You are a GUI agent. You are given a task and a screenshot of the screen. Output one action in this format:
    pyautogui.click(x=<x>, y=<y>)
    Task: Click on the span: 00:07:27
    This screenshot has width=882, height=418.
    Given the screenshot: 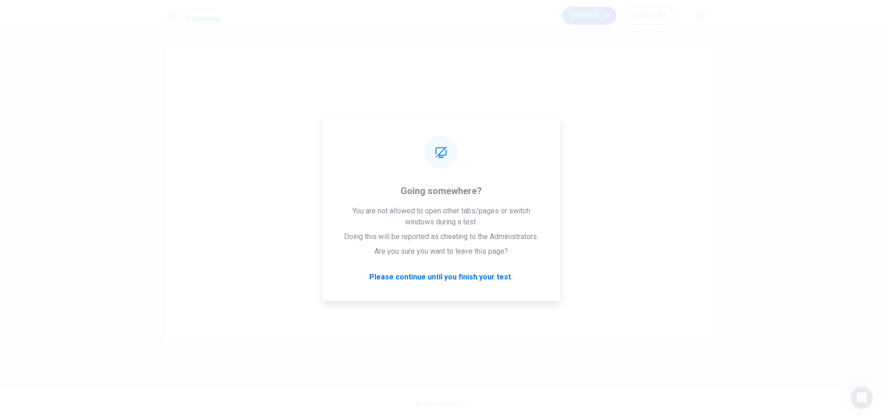 What is the action you would take?
    pyautogui.click(x=653, y=16)
    